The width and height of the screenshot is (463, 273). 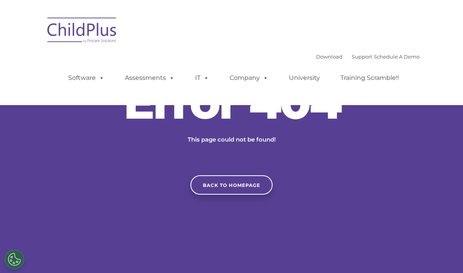 I want to click on h2: Error 404, so click(x=231, y=102).